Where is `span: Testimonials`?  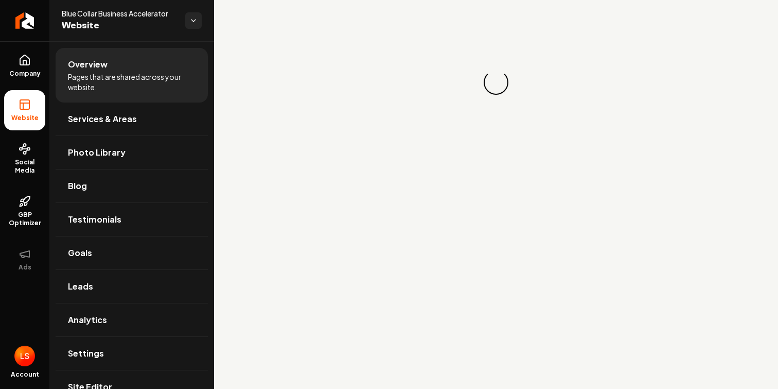
span: Testimonials is located at coordinates (95, 219).